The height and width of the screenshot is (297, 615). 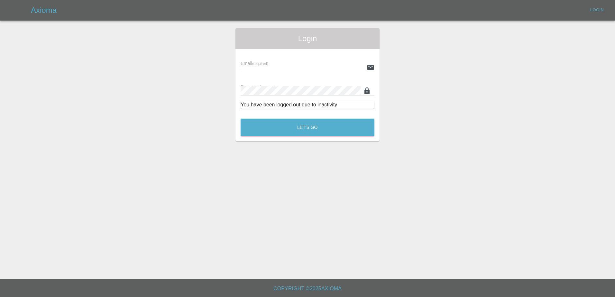 What do you see at coordinates (254, 63) in the screenshot?
I see `span: Email` at bounding box center [254, 63].